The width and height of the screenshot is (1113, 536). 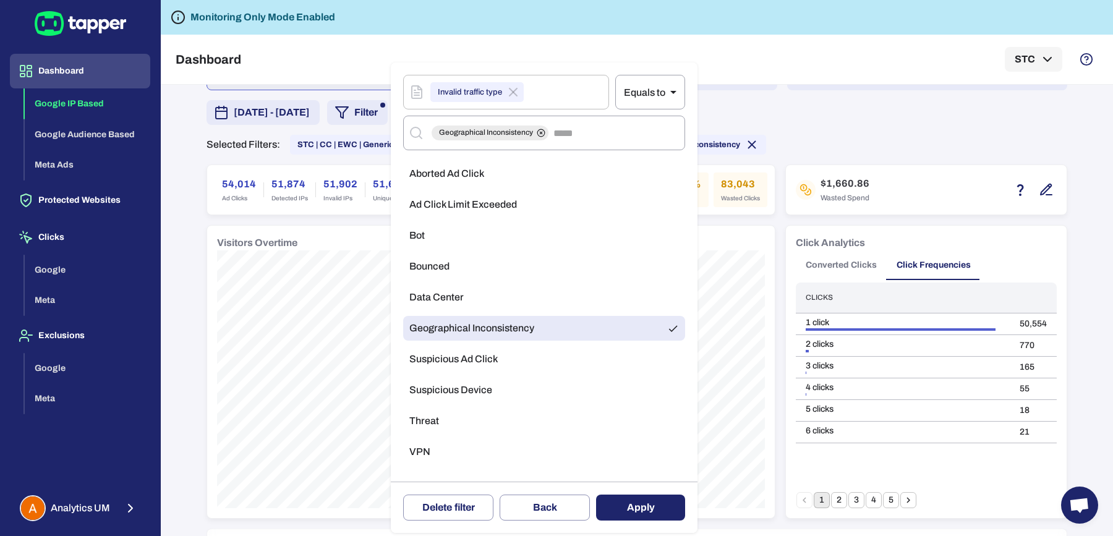 I want to click on button: Apply, so click(x=641, y=508).